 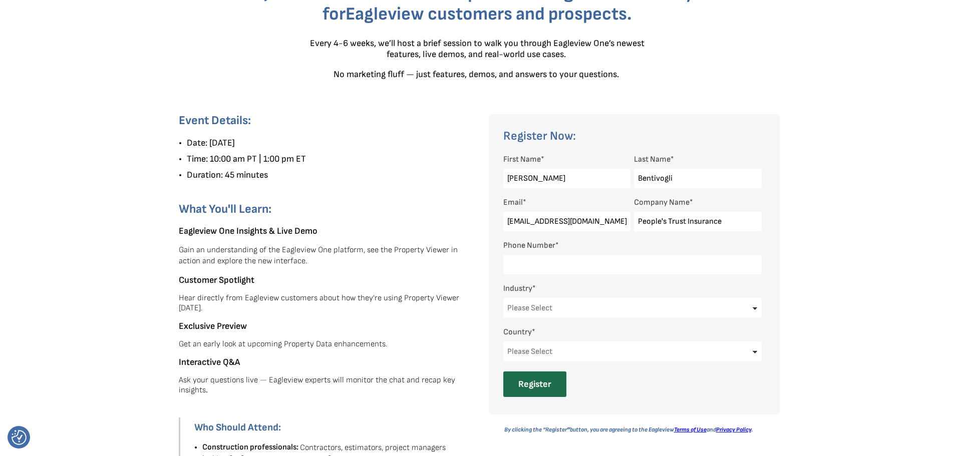 I want to click on strong: Who Should Attend:, so click(x=237, y=428).